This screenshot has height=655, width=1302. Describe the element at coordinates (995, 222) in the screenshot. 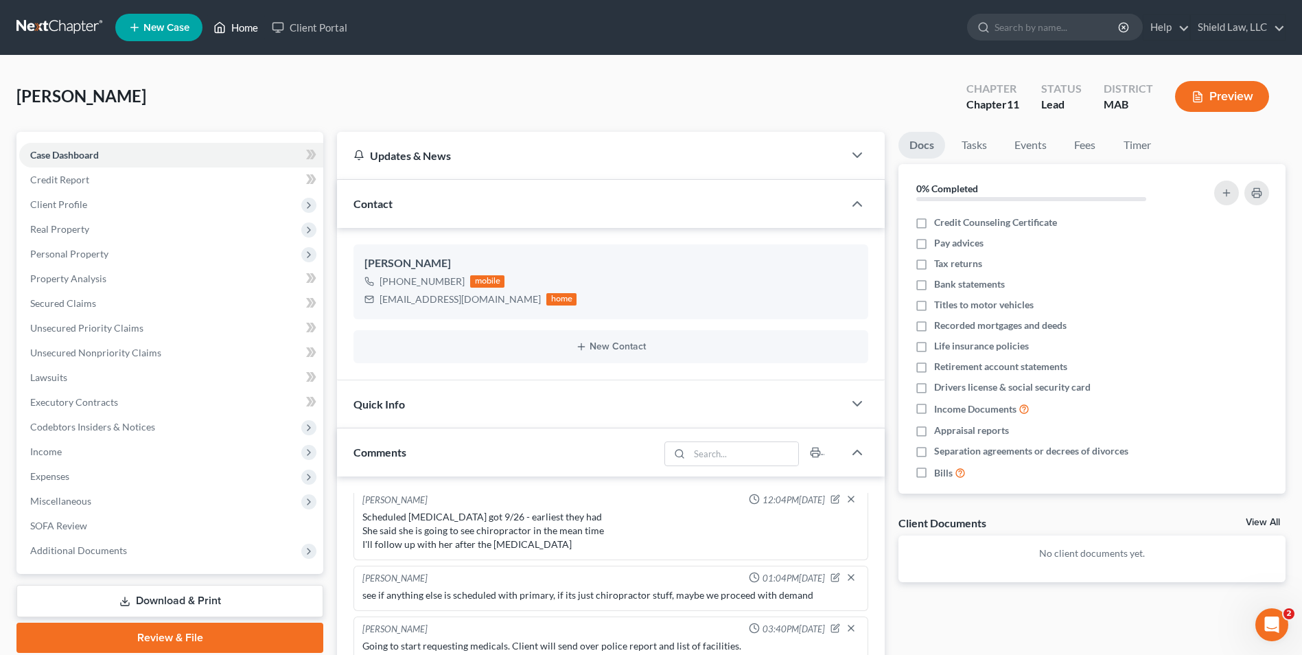

I see `span: Credit Counseling Certificate` at that location.